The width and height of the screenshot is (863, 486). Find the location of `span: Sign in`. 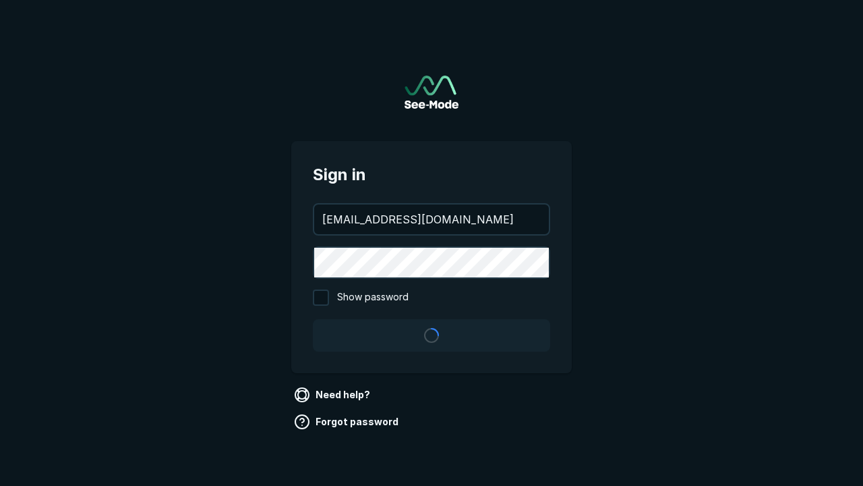

span: Sign in is located at coordinates (432, 175).